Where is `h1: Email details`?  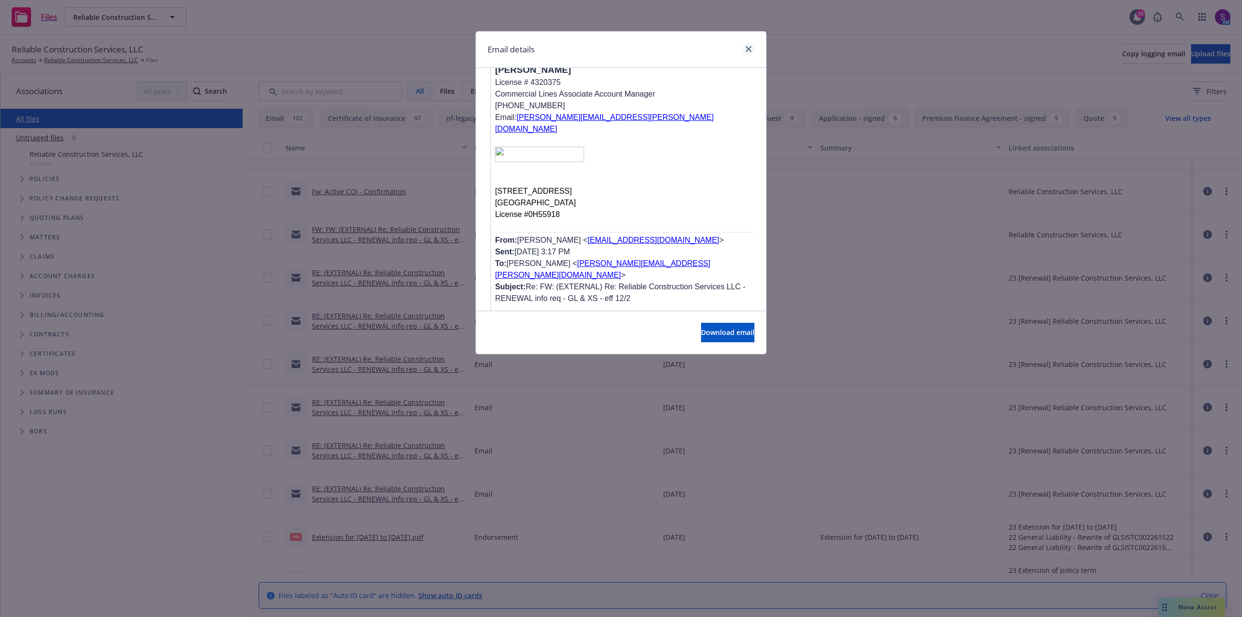
h1: Email details is located at coordinates (511, 49).